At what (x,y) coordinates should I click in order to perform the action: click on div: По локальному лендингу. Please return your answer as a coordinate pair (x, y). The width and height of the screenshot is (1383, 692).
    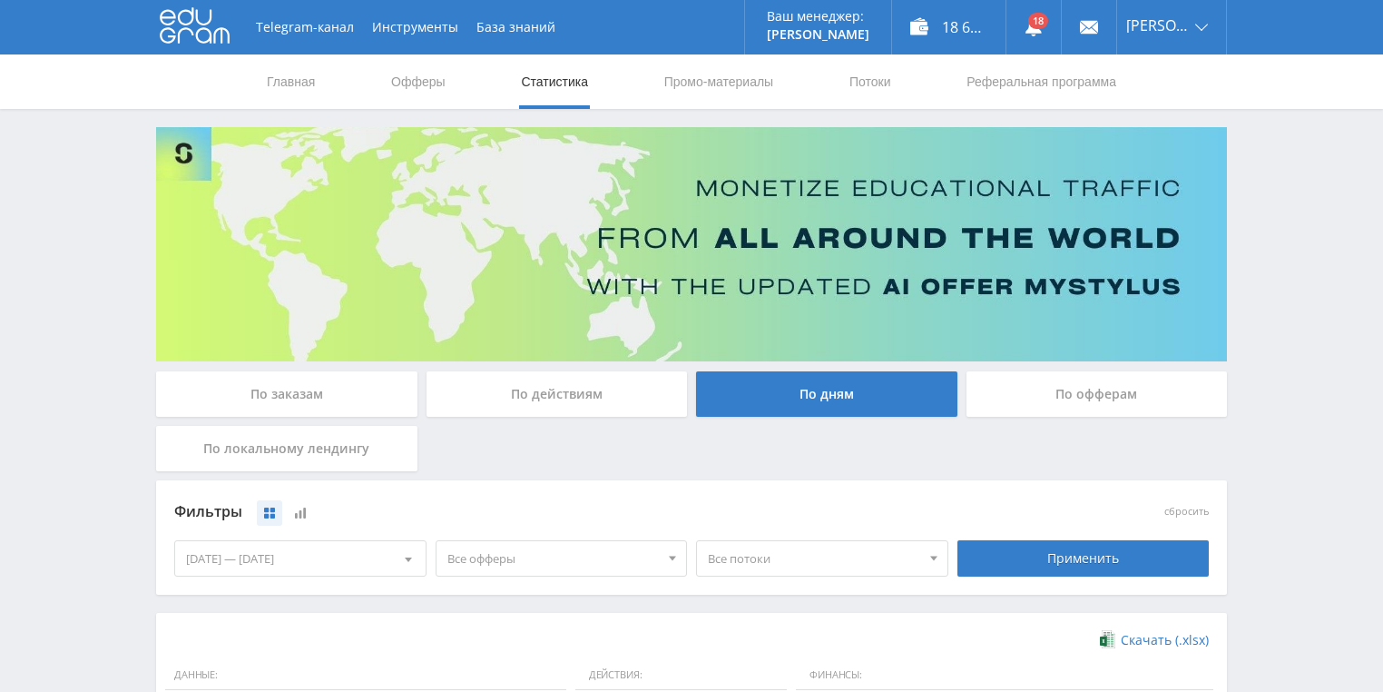
    Looking at the image, I should click on (287, 448).